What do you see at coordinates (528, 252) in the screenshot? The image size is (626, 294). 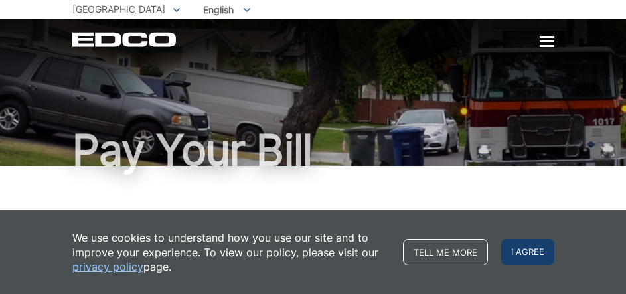 I see `span: I agree` at bounding box center [528, 252].